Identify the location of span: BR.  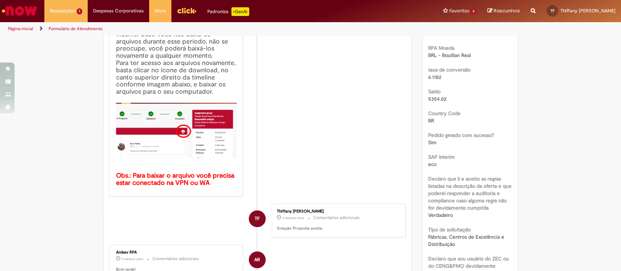
(431, 121).